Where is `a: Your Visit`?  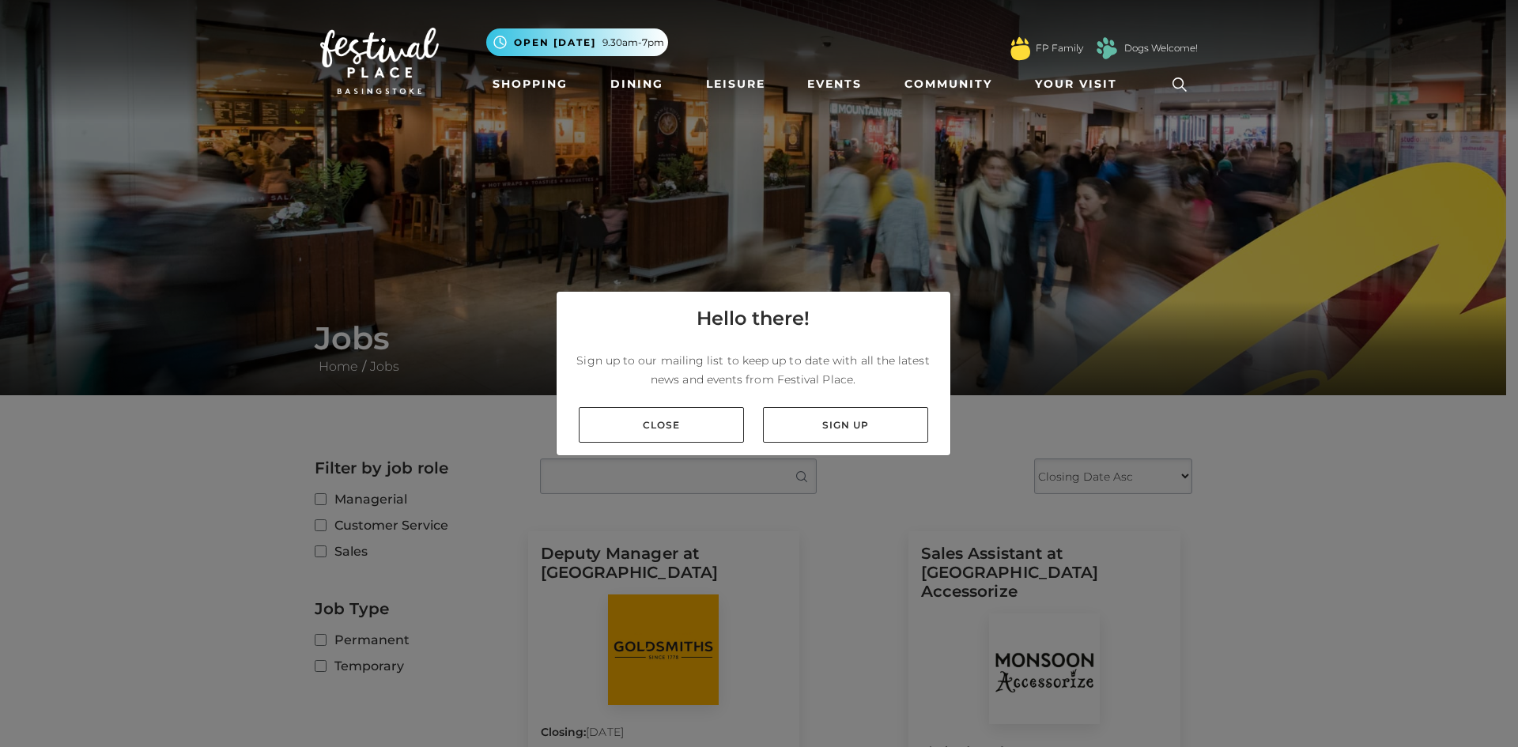 a: Your Visit is located at coordinates (1080, 84).